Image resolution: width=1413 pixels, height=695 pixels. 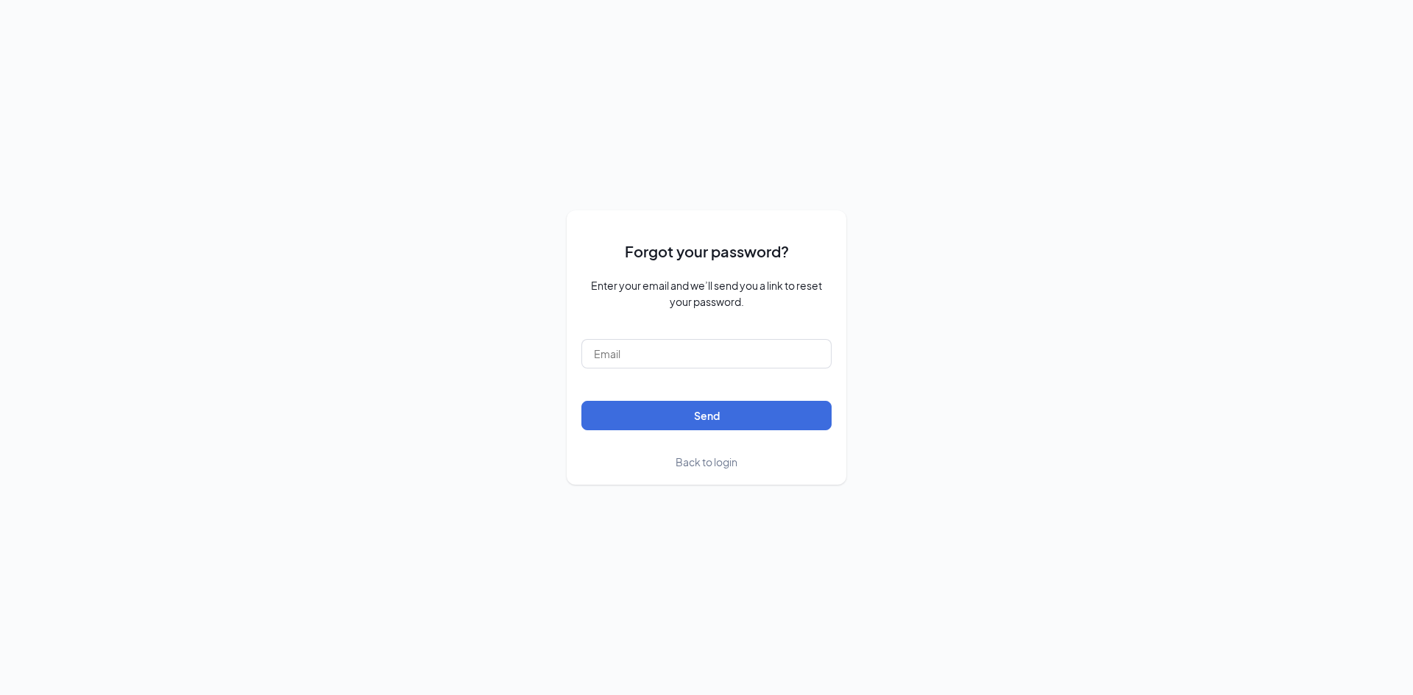 What do you see at coordinates (706, 354) in the screenshot?
I see `input: Email` at bounding box center [706, 354].